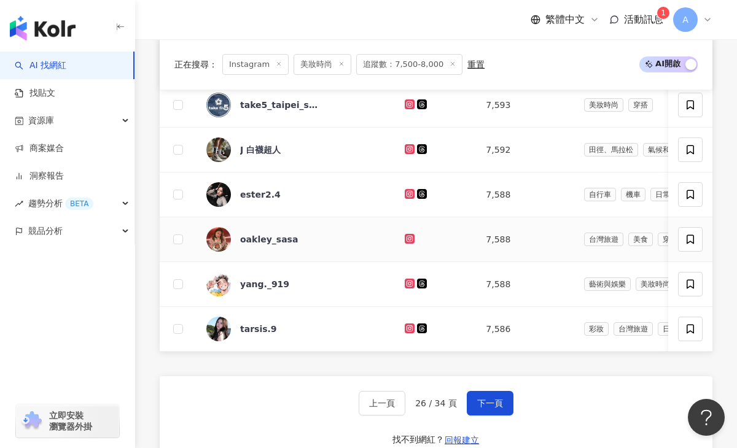 This screenshot has width=737, height=448. What do you see at coordinates (462, 440) in the screenshot?
I see `span: 回報建立` at bounding box center [462, 440].